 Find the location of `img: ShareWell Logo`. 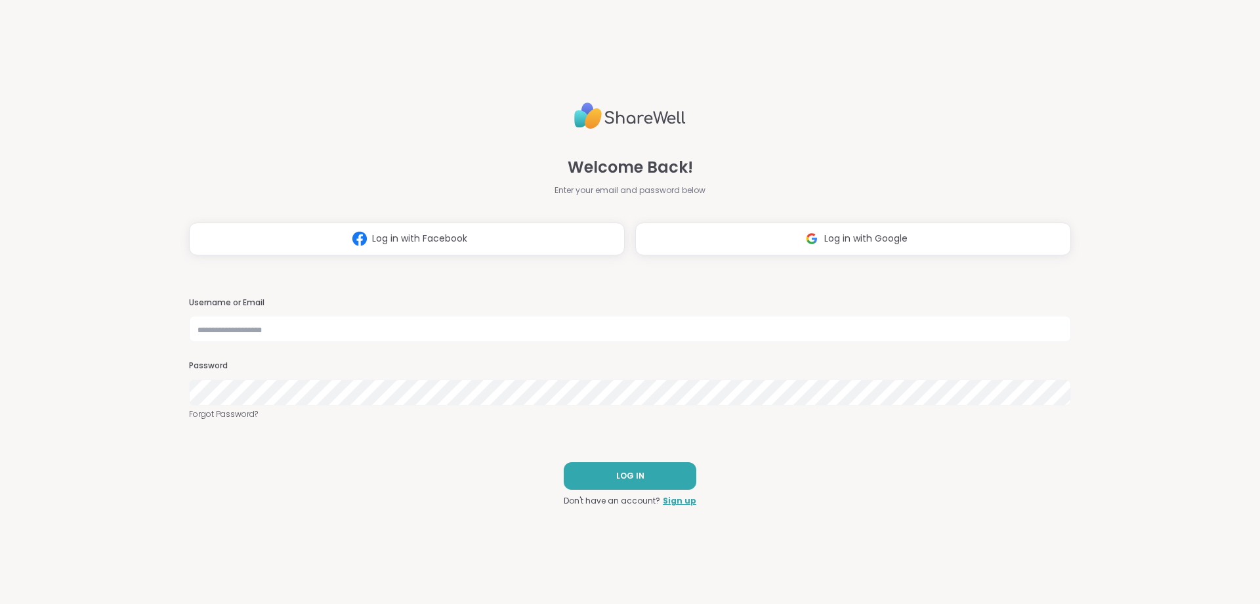

img: ShareWell Logo is located at coordinates (630, 115).